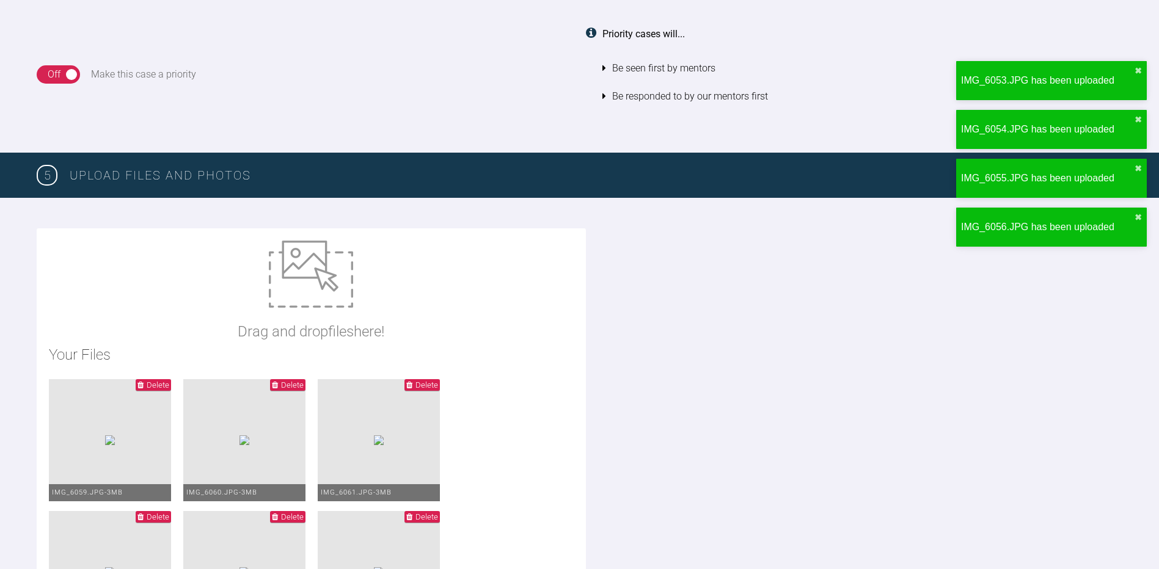 The image size is (1159, 569). Describe the element at coordinates (863, 68) in the screenshot. I see `li: Be seen first by mentors` at that location.